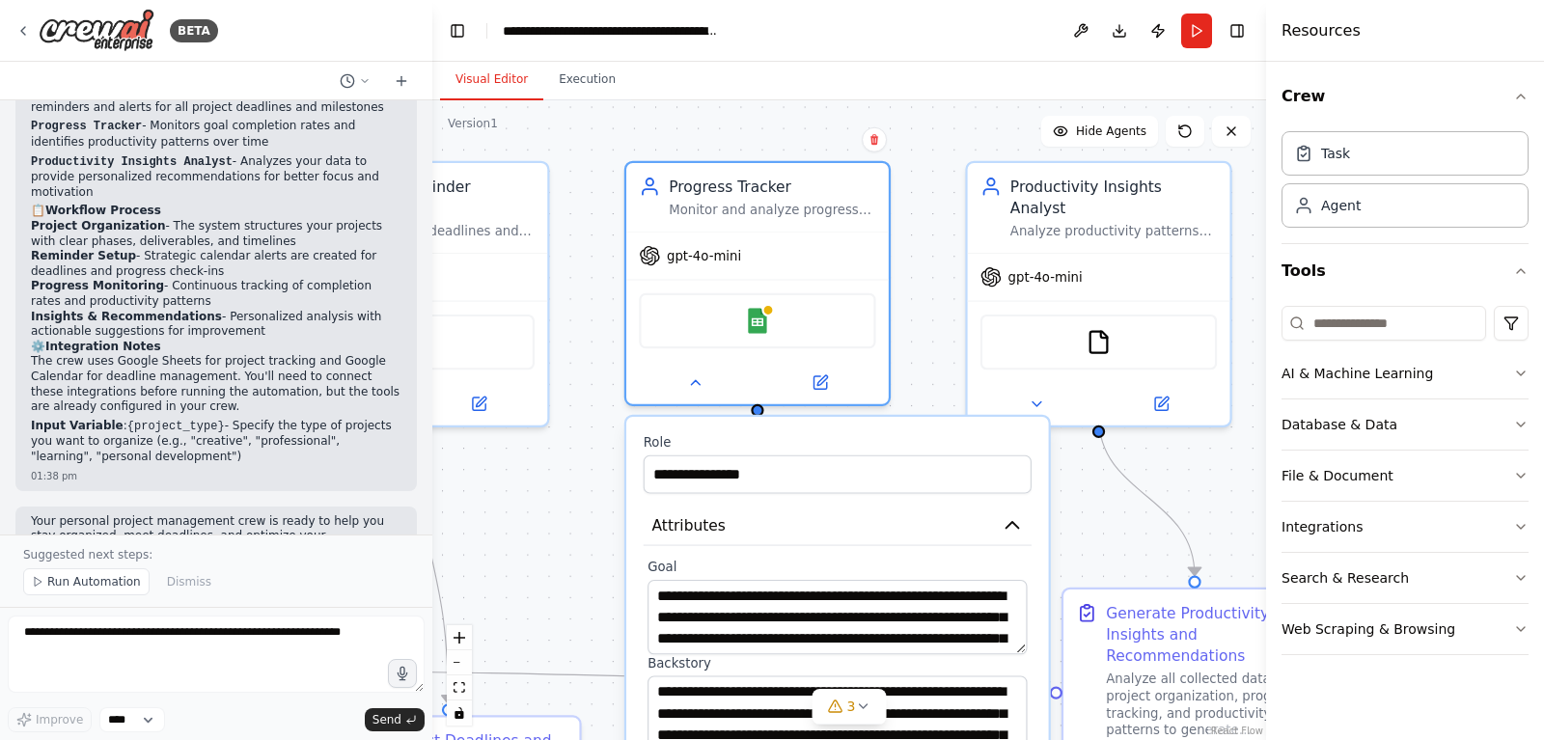 This screenshot has width=1544, height=740. What do you see at coordinates (1114, 232) in the screenshot?
I see `div: Analyze productivity patterns and provide personalized recommendations to enhance focus and motiv...` at bounding box center [1114, 232].